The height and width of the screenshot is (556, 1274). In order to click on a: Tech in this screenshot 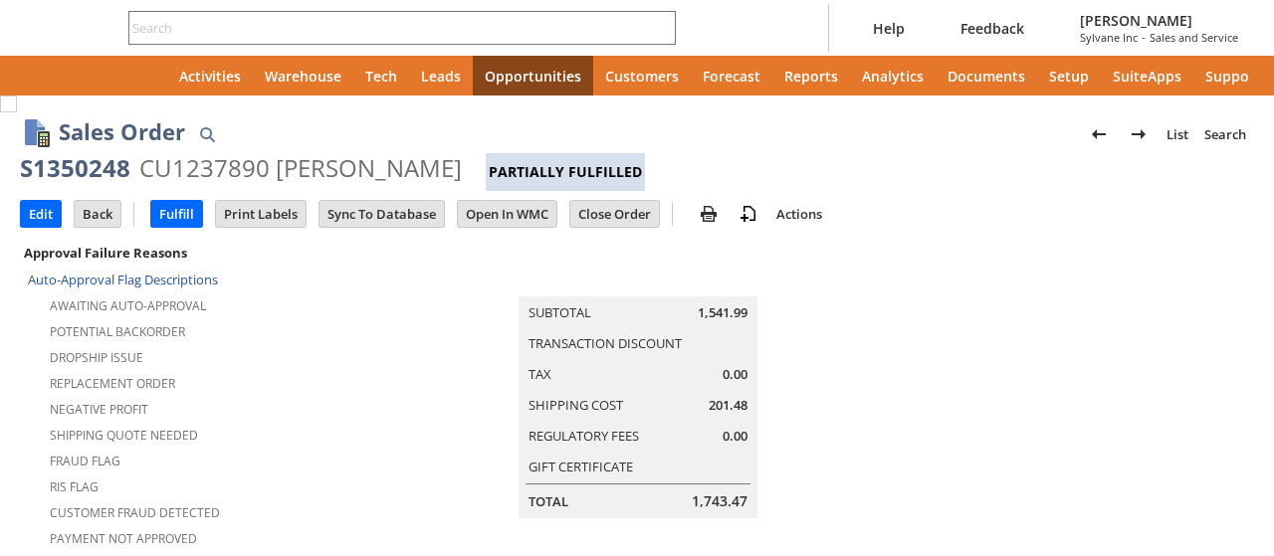, I will do `click(381, 76)`.